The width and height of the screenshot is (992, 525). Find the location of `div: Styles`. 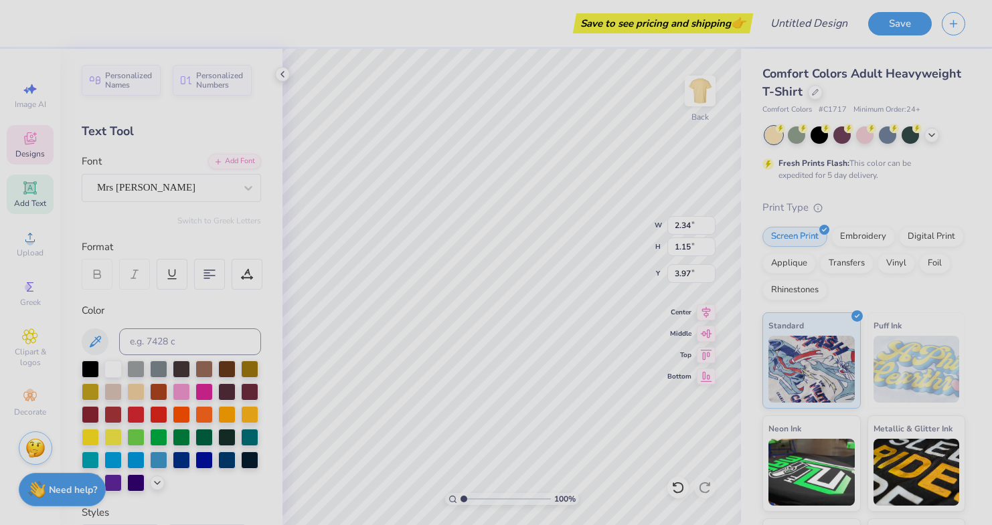

div: Styles is located at coordinates (171, 512).